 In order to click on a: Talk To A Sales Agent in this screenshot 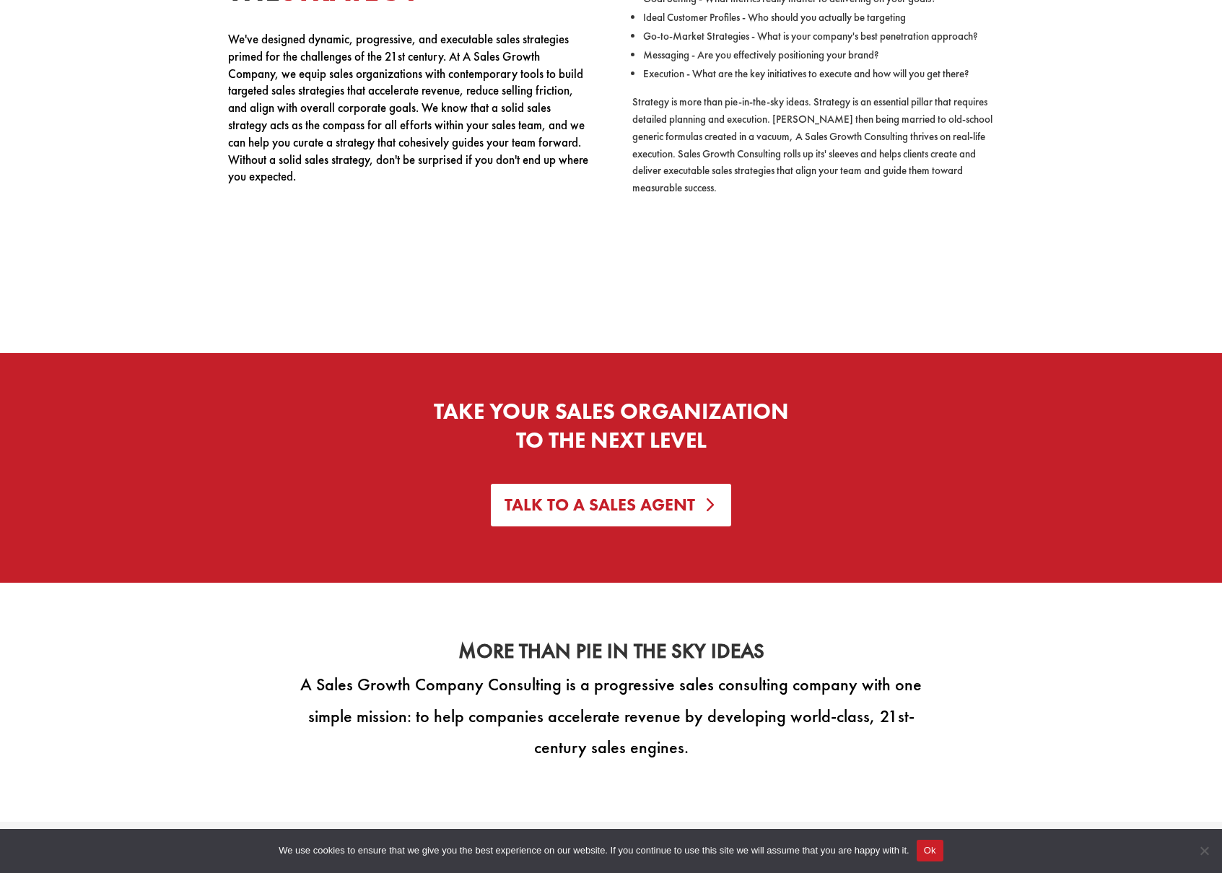, I will do `click(611, 505)`.